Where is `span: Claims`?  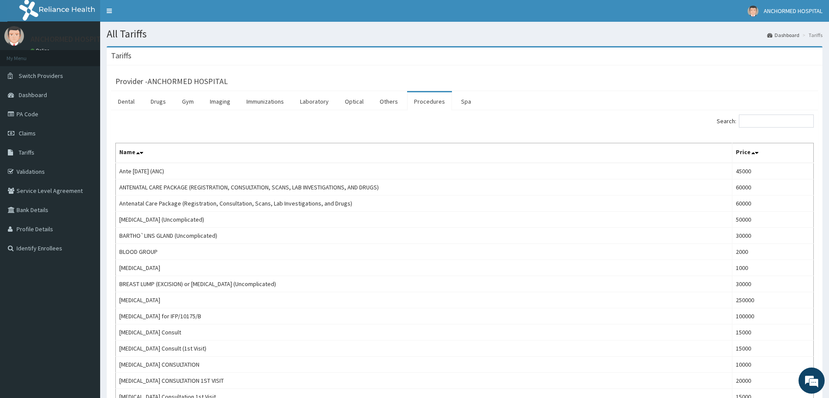 span: Claims is located at coordinates (27, 133).